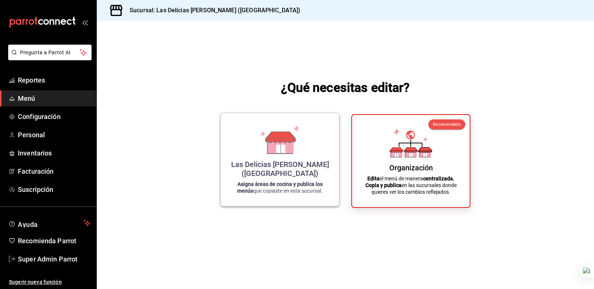  Describe the element at coordinates (54, 80) in the screenshot. I see `span: Reportes` at that location.